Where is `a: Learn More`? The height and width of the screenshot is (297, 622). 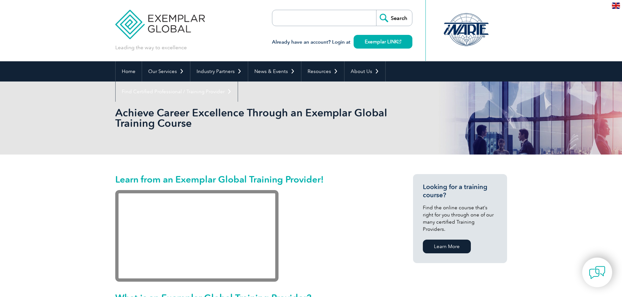
a: Learn More is located at coordinates (447, 247).